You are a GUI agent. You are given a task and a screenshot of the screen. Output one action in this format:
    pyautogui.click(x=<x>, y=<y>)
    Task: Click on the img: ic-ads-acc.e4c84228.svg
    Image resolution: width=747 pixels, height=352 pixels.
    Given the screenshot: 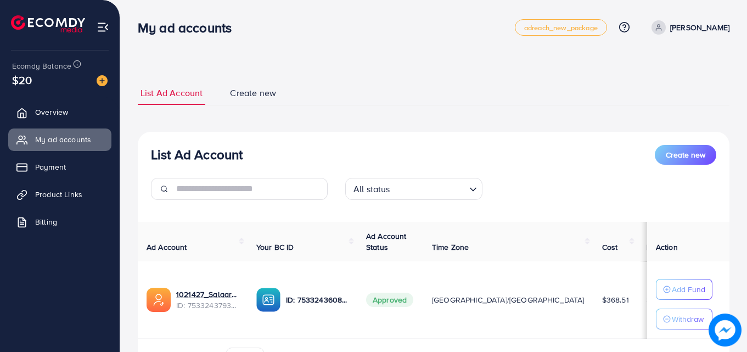 What is the action you would take?
    pyautogui.click(x=159, y=300)
    